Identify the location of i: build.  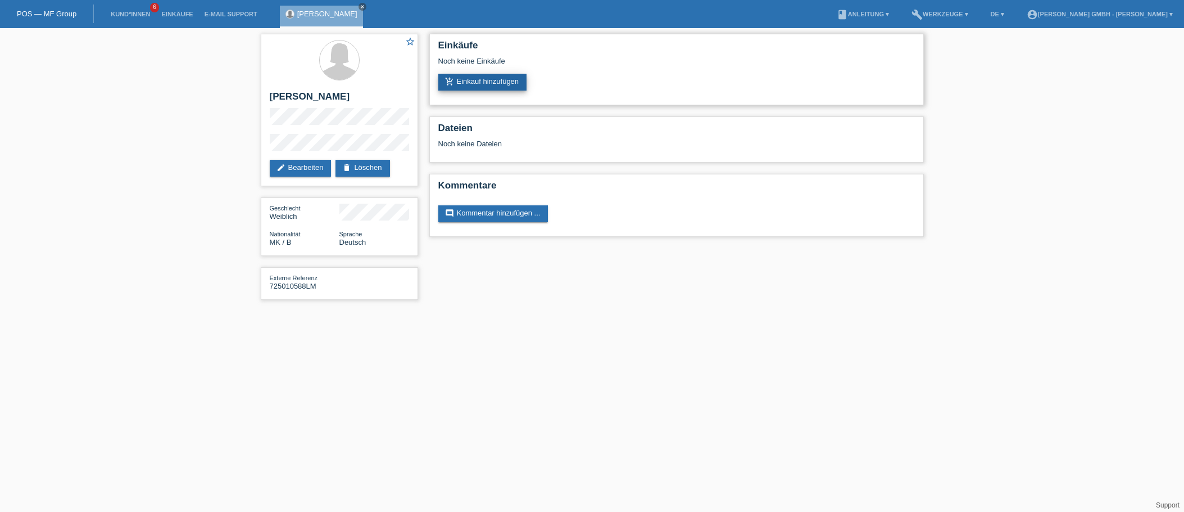
(917, 15).